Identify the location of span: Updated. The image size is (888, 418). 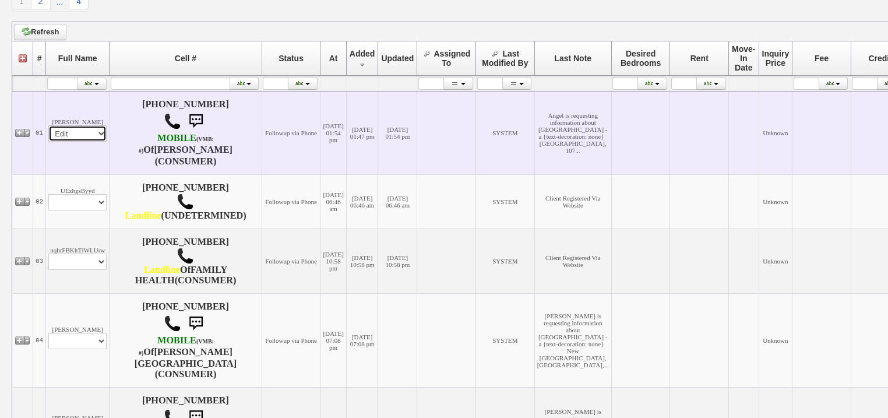
(397, 58).